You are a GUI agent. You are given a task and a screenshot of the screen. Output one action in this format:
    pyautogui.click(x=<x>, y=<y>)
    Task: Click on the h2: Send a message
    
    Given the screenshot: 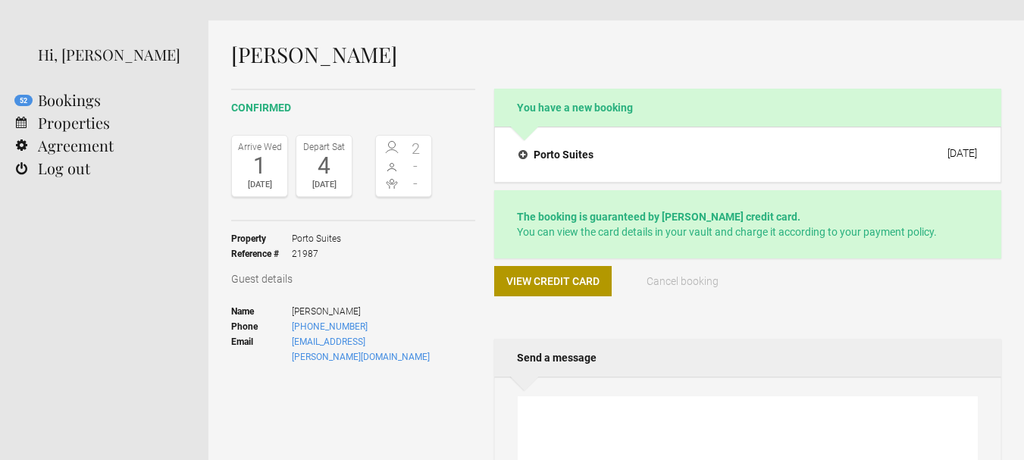 What is the action you would take?
    pyautogui.click(x=747, y=358)
    